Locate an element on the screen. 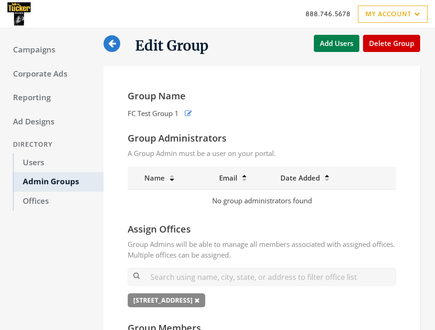 This screenshot has width=435, height=330. a: Admin Groups is located at coordinates (58, 182).